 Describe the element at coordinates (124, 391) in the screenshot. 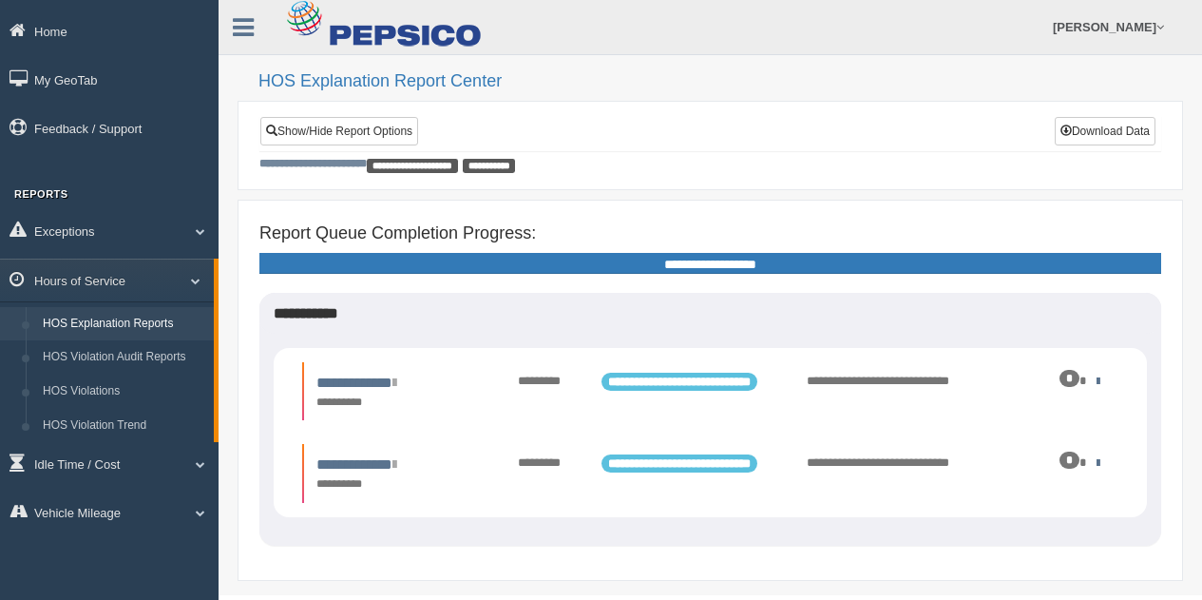

I see `a: HOS Violations` at that location.